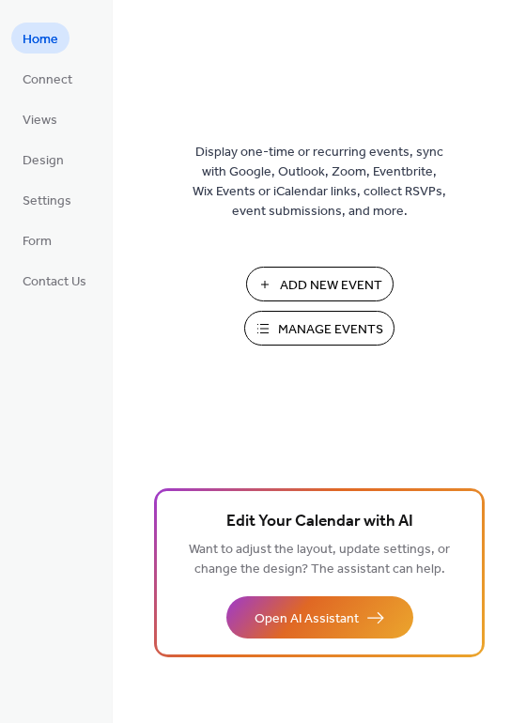  What do you see at coordinates (331, 330) in the screenshot?
I see `span: Manage Events` at bounding box center [331, 330].